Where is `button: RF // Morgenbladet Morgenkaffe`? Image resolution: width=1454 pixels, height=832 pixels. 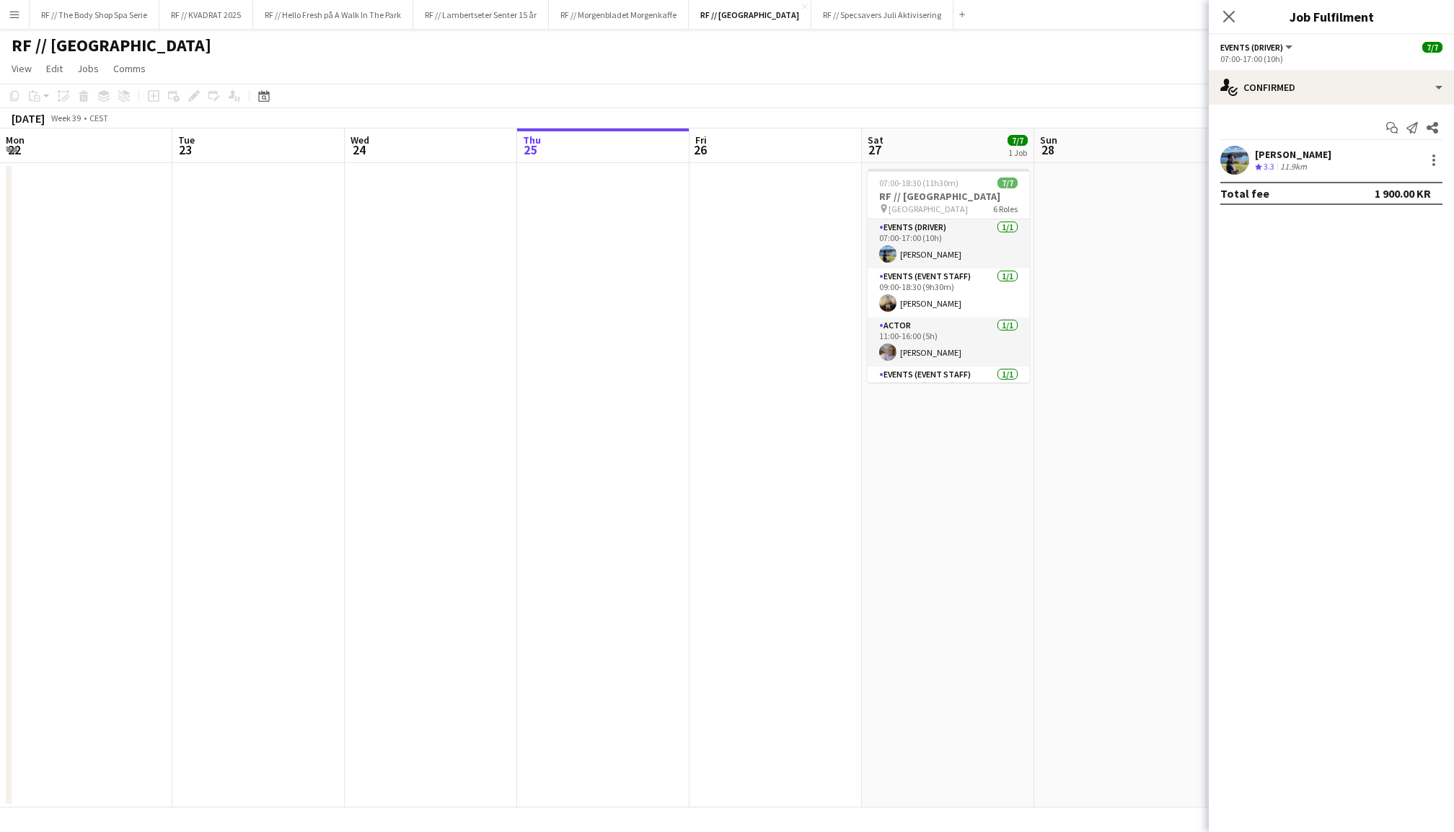
button: RF // Morgenbladet Morgenkaffe is located at coordinates (619, 14).